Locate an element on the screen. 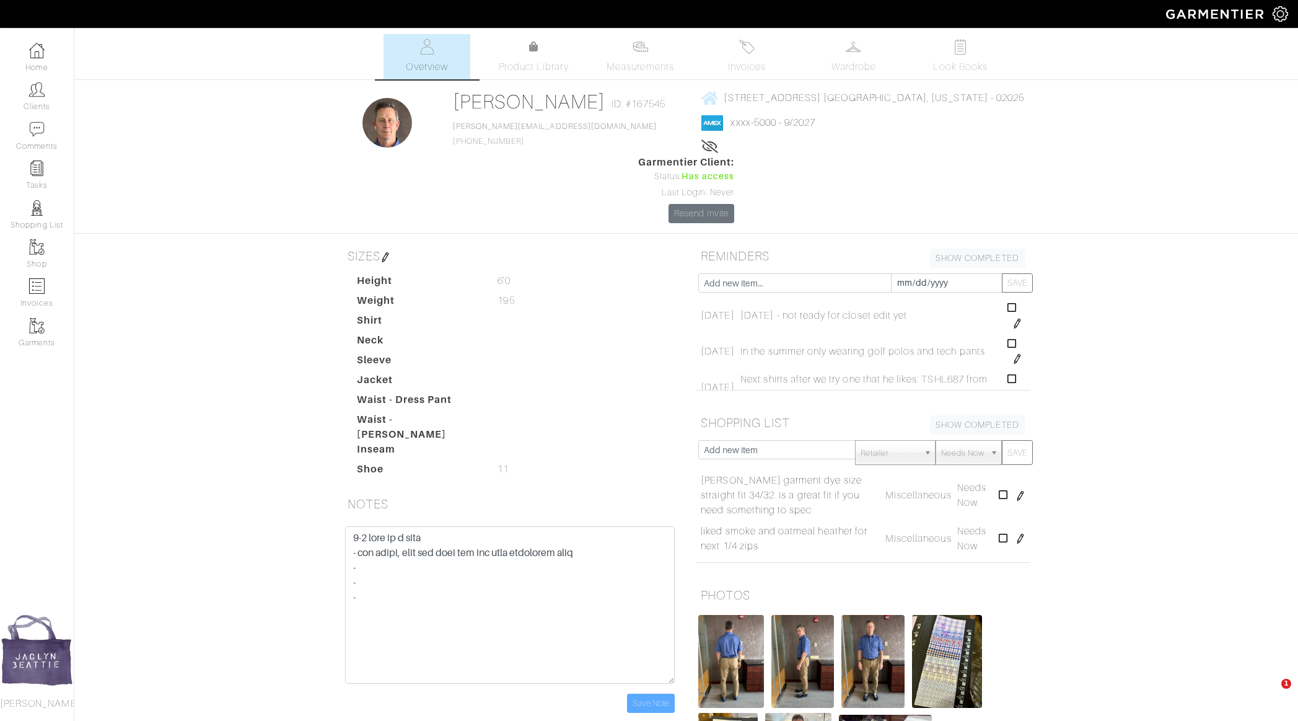  dt: Shoe is located at coordinates (418, 471).